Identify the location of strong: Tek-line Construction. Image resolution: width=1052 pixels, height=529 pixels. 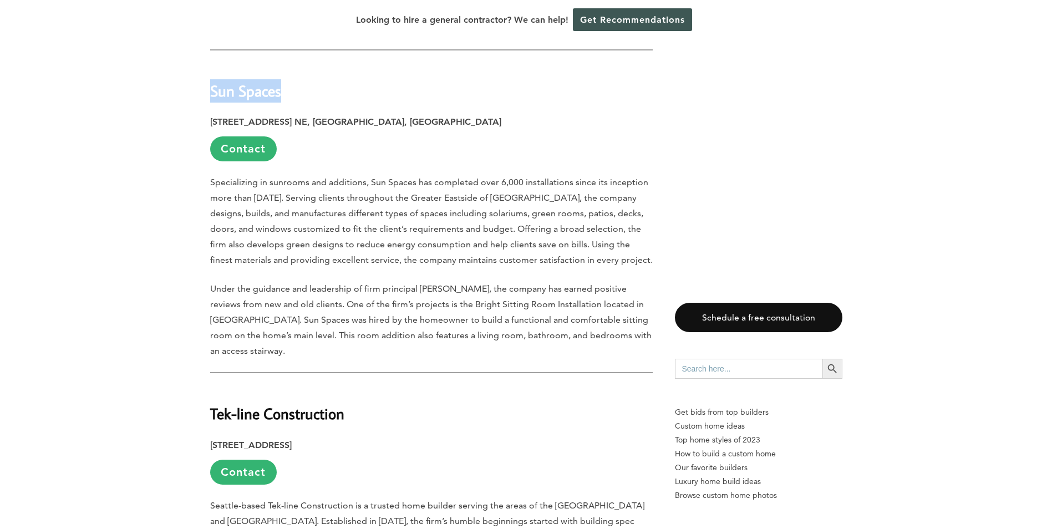
(277, 413).